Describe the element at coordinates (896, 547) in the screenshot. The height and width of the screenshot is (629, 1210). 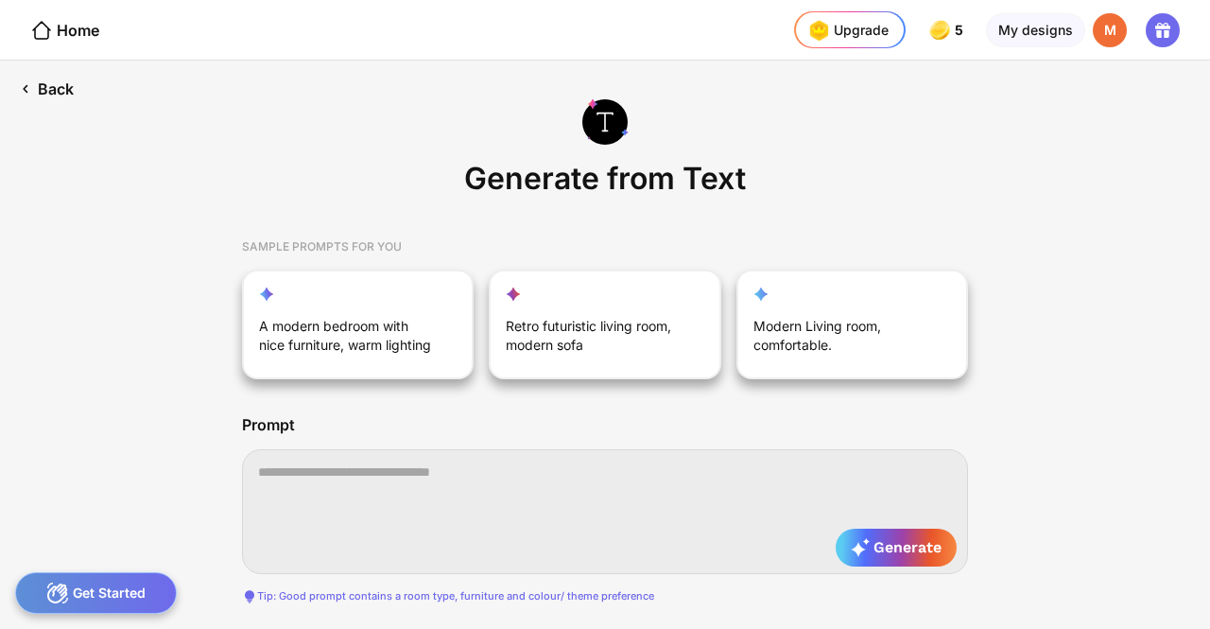
I see `span: Generate` at that location.